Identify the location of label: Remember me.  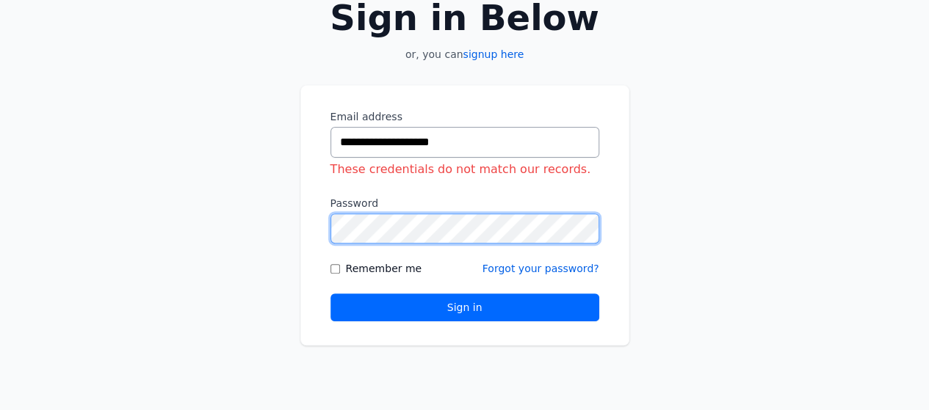
(384, 269).